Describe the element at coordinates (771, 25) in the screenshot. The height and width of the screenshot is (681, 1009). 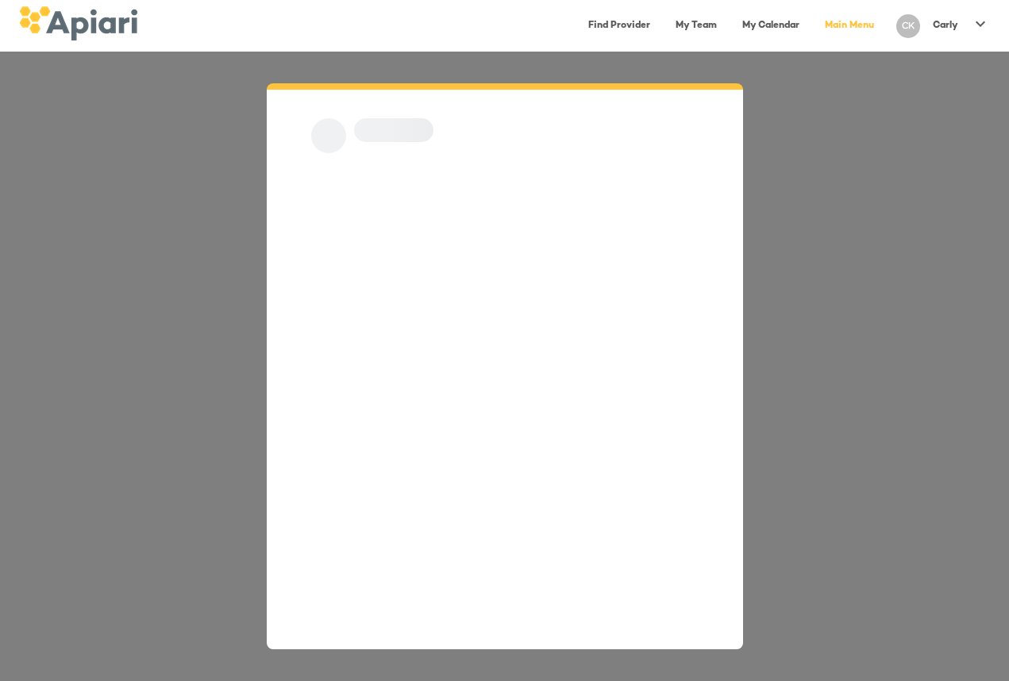
I see `a: My Calendar` at that location.